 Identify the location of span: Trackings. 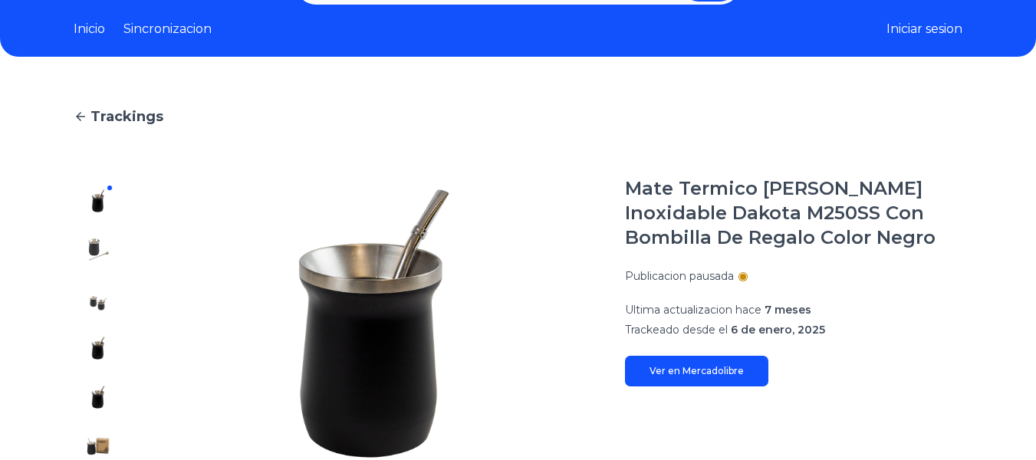
(126, 117).